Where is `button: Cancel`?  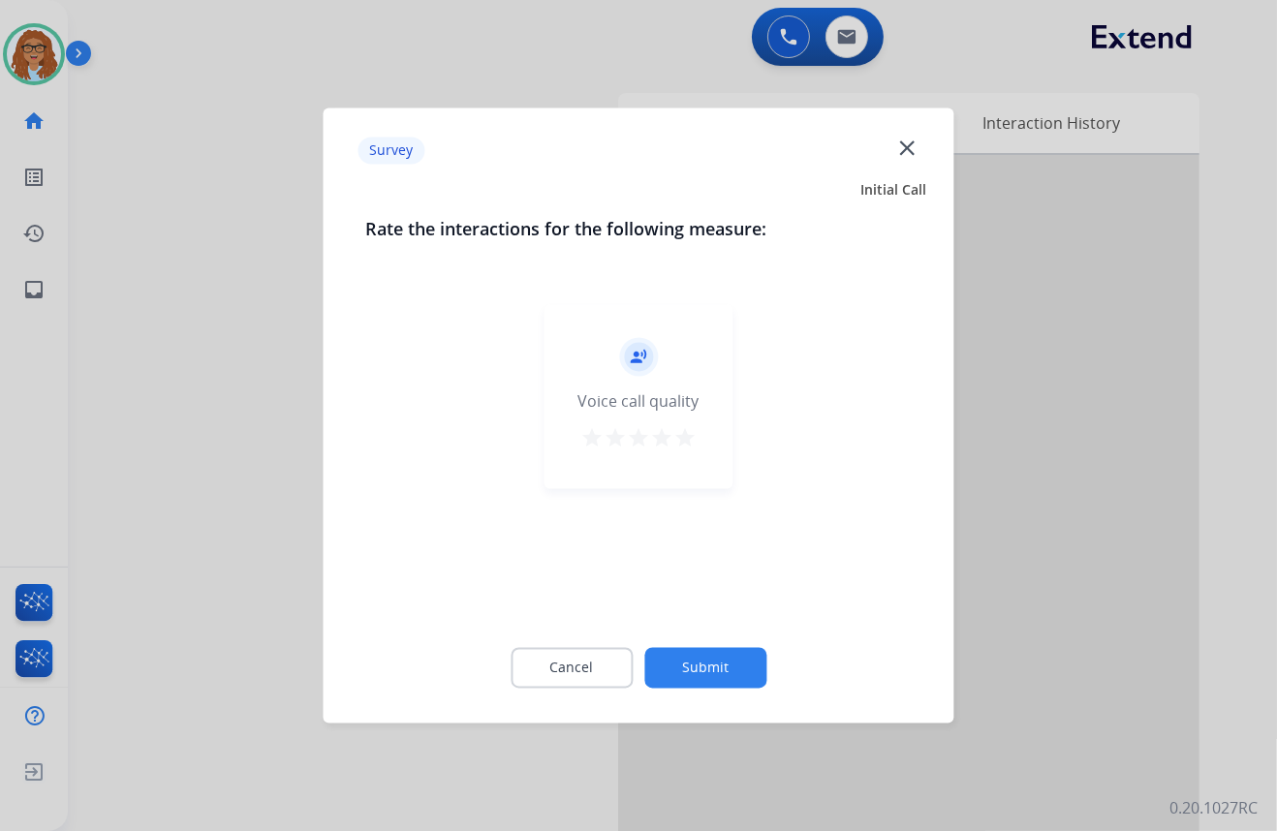 button: Cancel is located at coordinates (572, 668).